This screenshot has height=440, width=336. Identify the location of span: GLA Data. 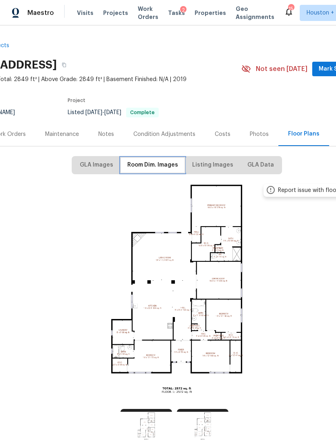
(261, 165).